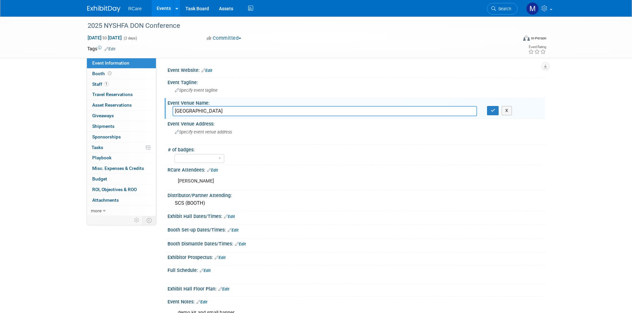  I want to click on span: Tasks, so click(97, 148).